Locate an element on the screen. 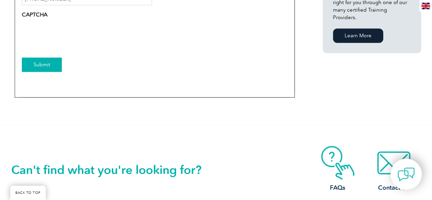 The height and width of the screenshot is (200, 432). h3: Contact Us is located at coordinates (394, 187).